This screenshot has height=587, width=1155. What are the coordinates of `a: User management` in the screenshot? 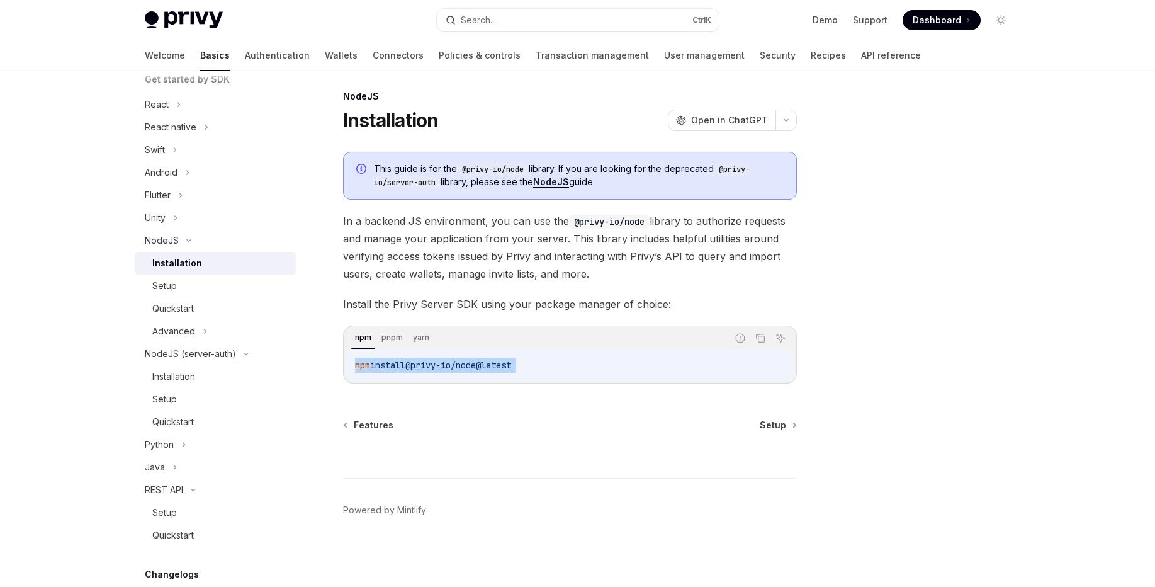 It's located at (705, 55).